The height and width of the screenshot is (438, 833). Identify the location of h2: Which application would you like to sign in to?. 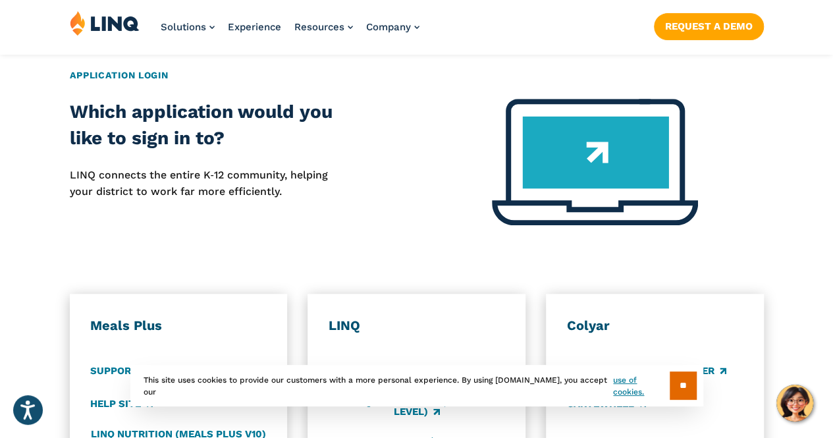
(208, 125).